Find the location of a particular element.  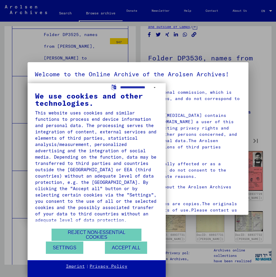

div: We use cookies and other technologies. is located at coordinates (97, 99).